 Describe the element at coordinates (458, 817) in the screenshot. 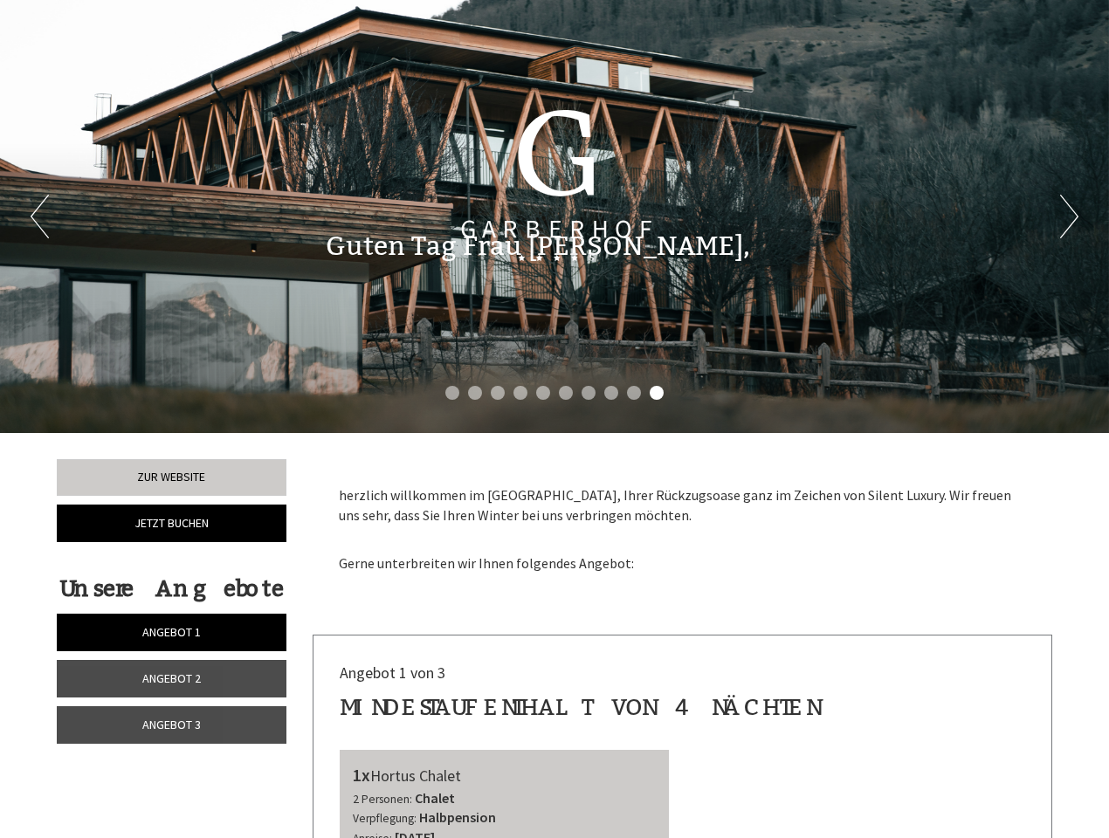

I see `b: Halbpension` at that location.